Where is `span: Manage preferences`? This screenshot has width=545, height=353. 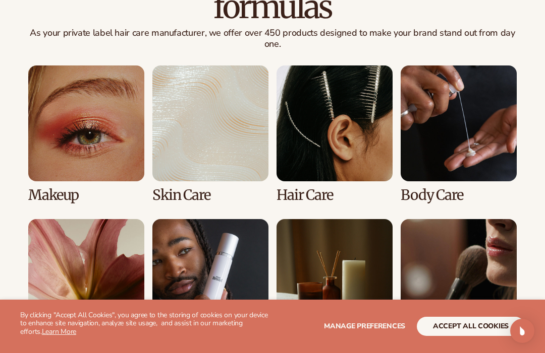 span: Manage preferences is located at coordinates (364, 326).